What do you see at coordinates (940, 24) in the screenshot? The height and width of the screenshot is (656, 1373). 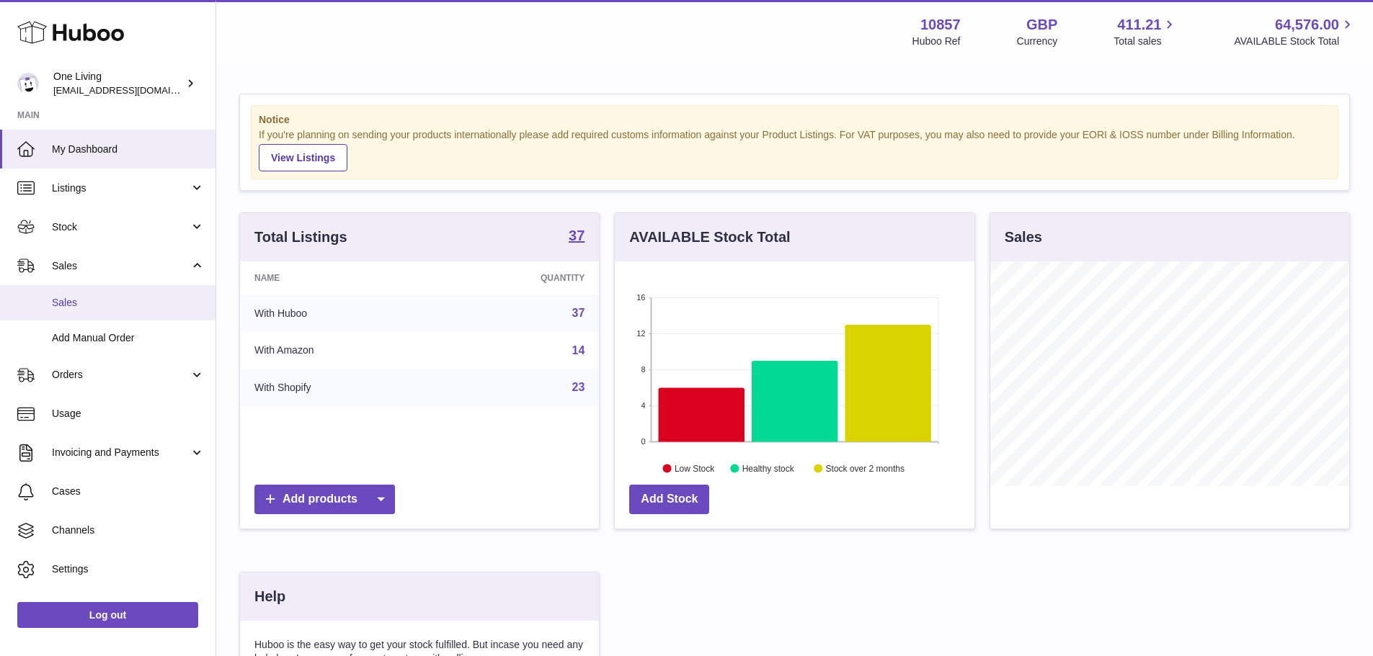 I see `strong: 10857` at bounding box center [940, 24].